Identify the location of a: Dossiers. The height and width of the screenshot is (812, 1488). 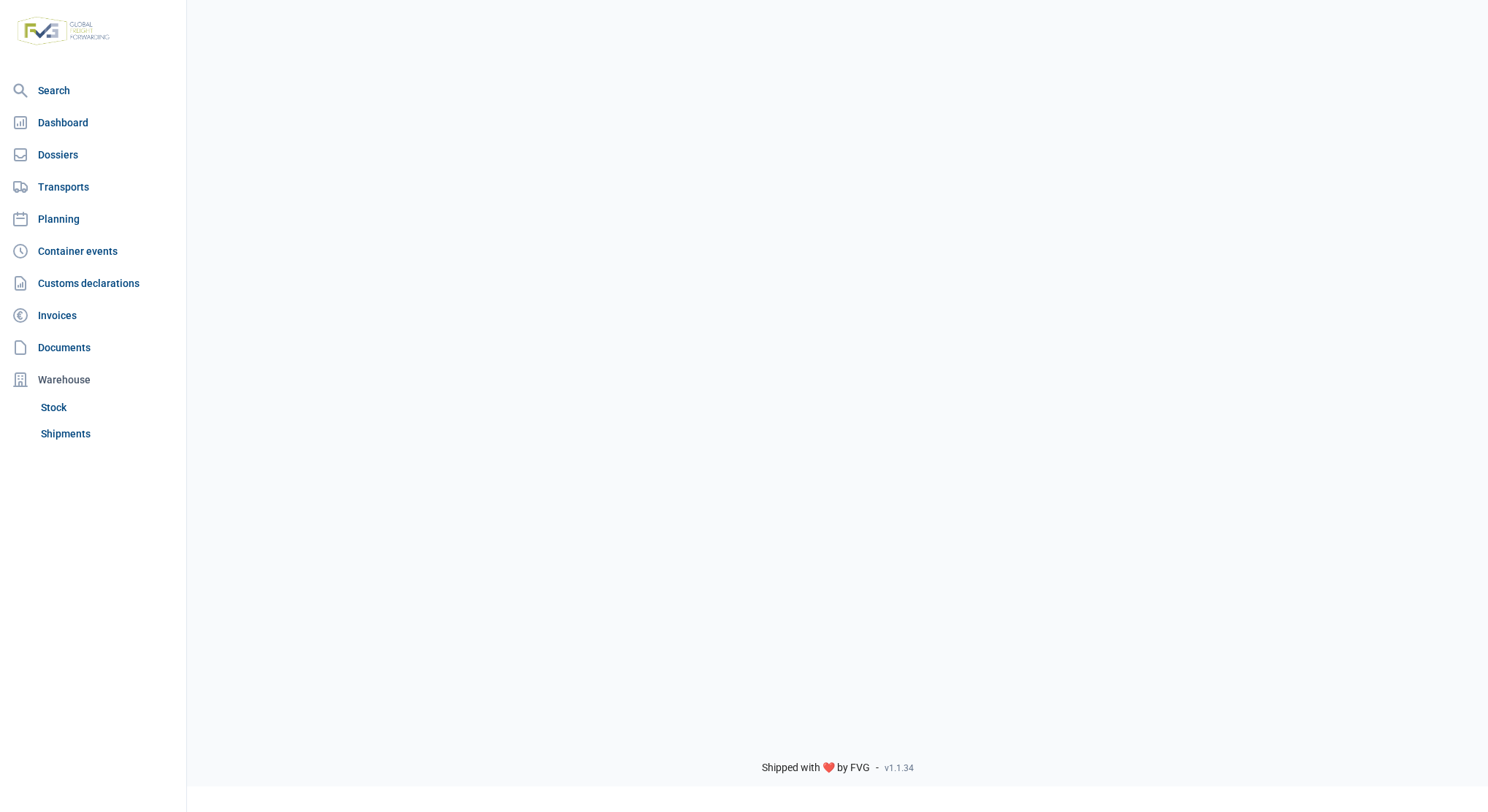
(93, 155).